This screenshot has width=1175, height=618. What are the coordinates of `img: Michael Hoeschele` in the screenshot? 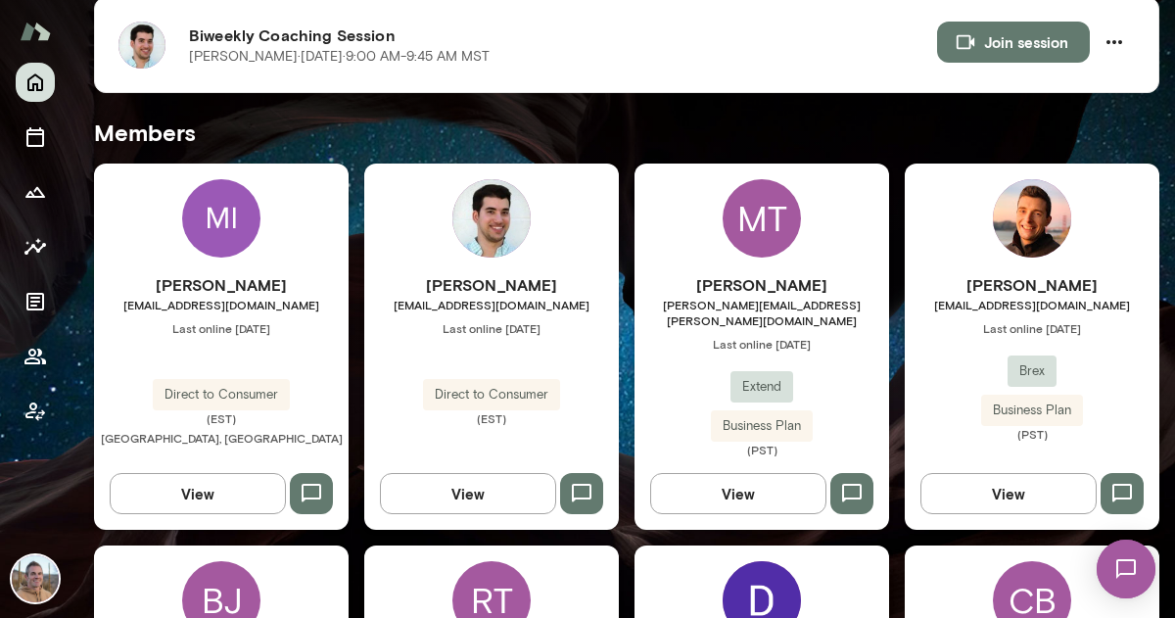 It's located at (221, 218).